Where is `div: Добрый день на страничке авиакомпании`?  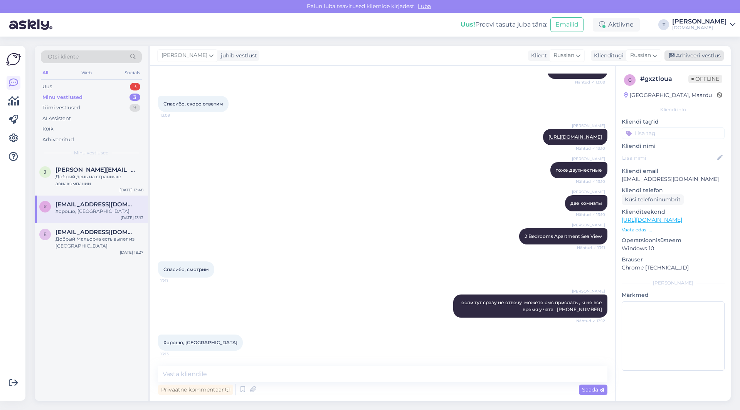
div: Добрый день на страничке авиакомпании is located at coordinates (99, 180).